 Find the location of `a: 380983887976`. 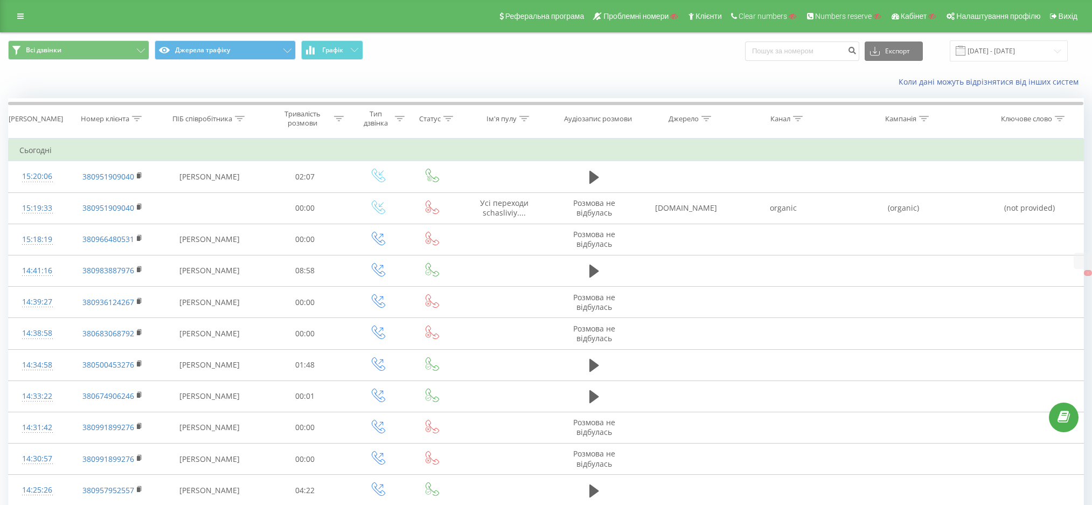

a: 380983887976 is located at coordinates (108, 270).